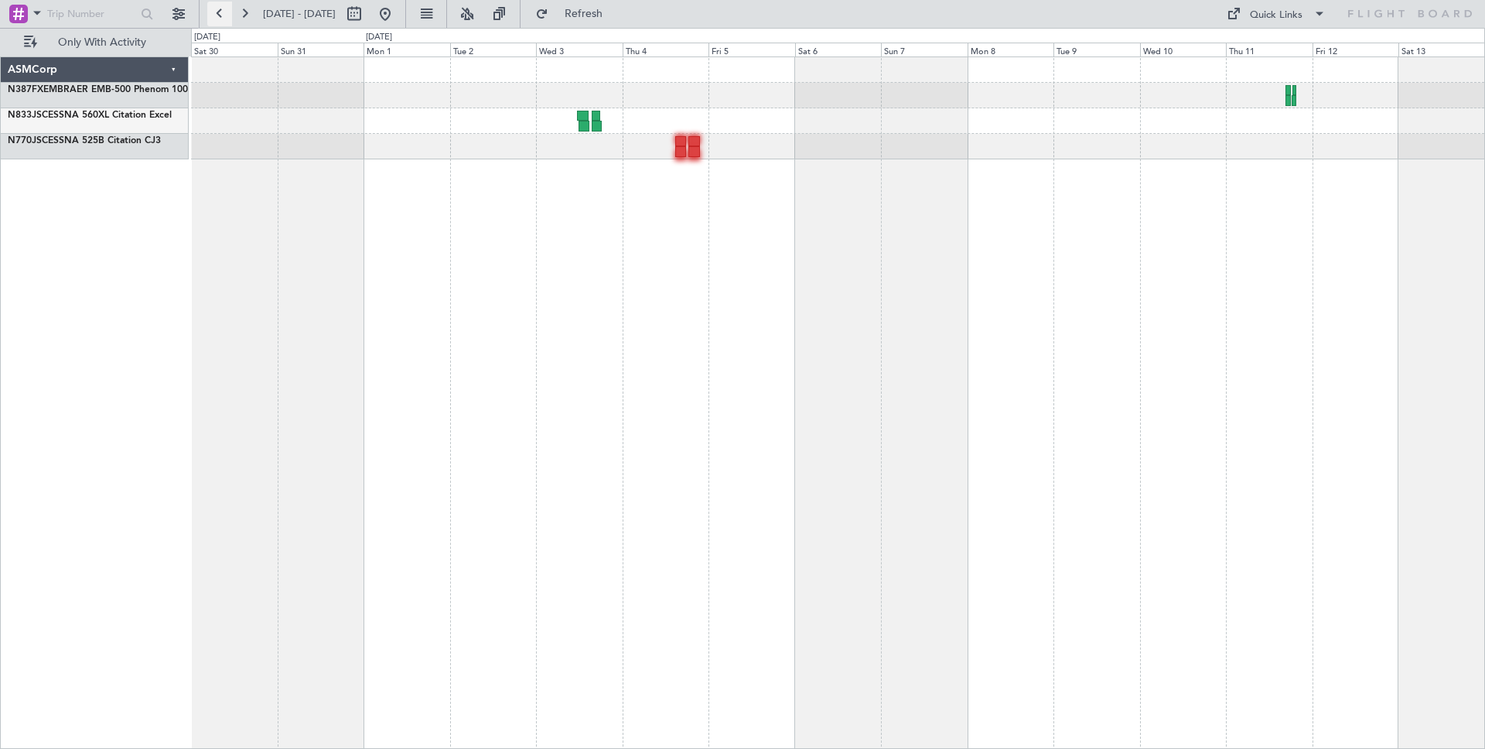  What do you see at coordinates (407, 49) in the screenshot?
I see `div: Mon 1` at bounding box center [407, 49].